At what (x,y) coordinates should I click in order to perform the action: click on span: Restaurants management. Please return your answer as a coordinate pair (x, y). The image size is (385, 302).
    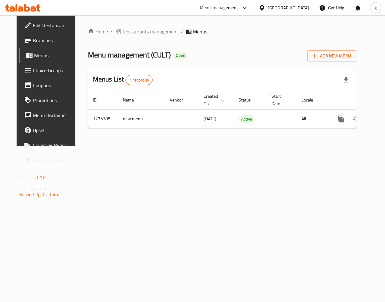
    Looking at the image, I should click on (150, 32).